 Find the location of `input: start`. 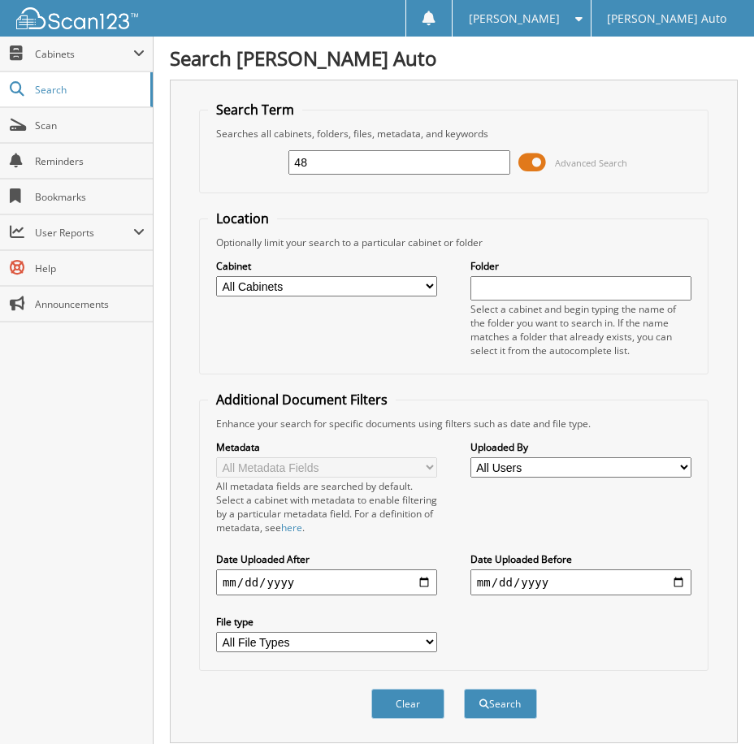

input: start is located at coordinates (326, 582).